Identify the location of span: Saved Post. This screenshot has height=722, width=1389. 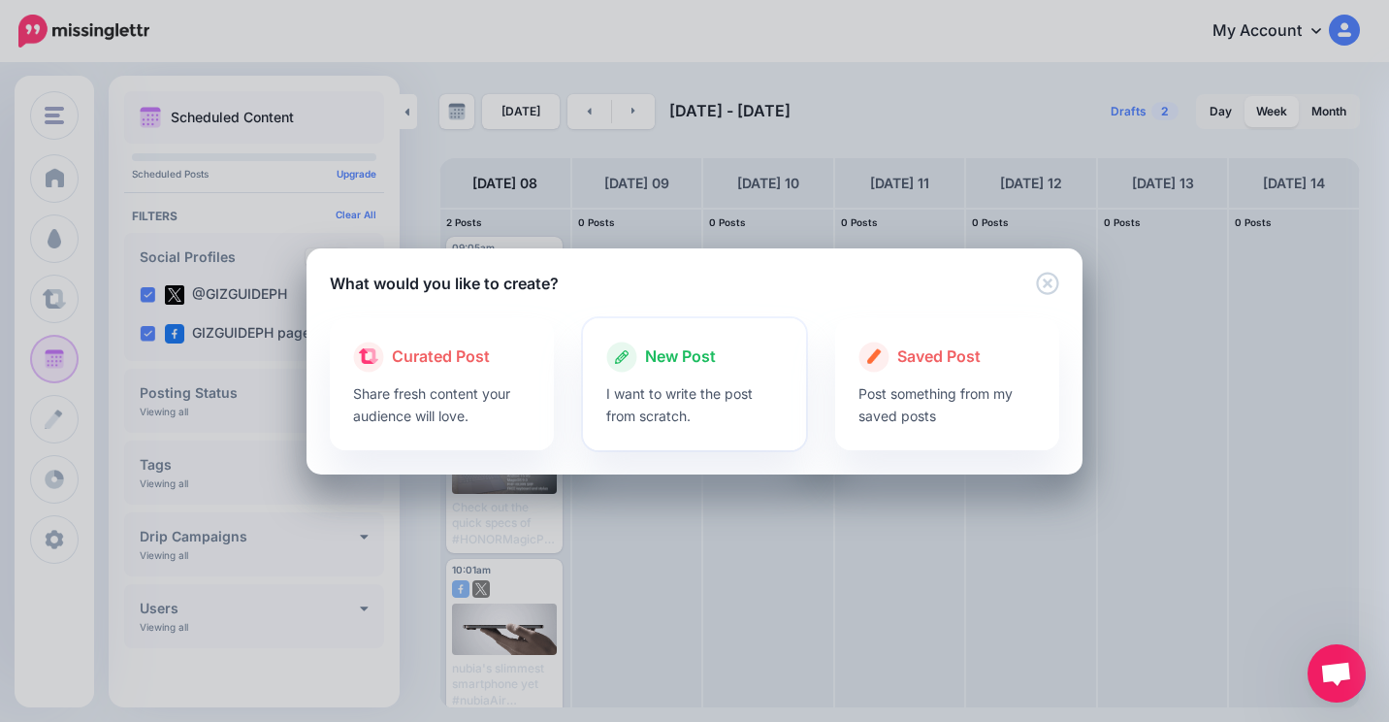
(939, 357).